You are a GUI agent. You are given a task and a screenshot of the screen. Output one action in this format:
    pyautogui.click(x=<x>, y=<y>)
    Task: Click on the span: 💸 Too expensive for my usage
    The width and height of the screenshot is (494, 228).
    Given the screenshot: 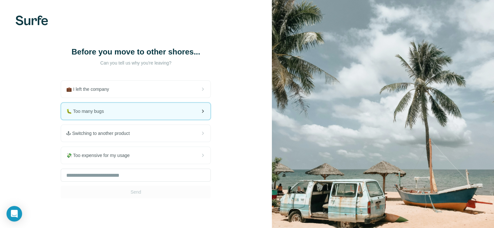 What is the action you would take?
    pyautogui.click(x=100, y=156)
    